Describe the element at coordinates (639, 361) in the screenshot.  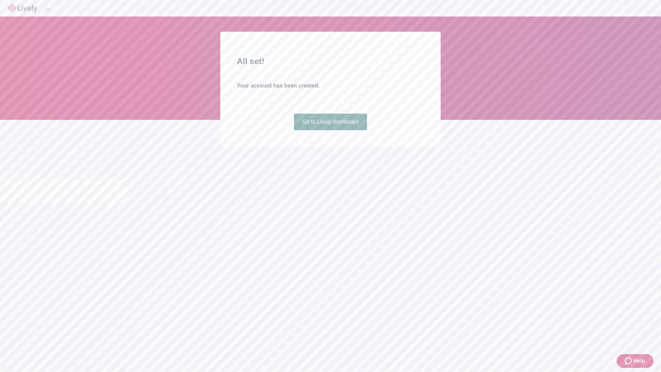
I see `span: Help` at that location.